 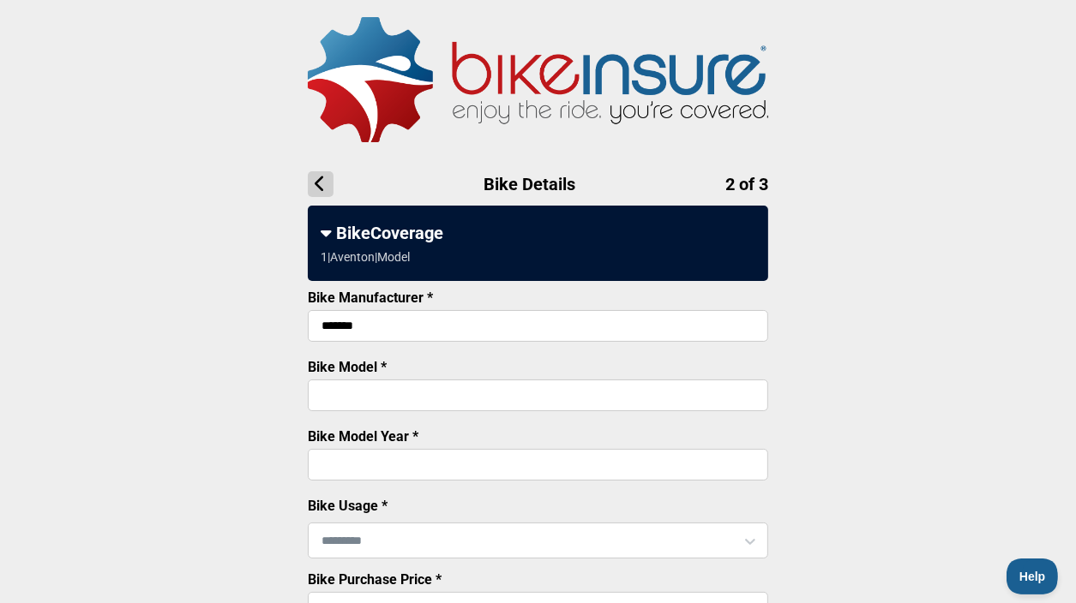 What do you see at coordinates (375, 579) in the screenshot?
I see `label: Bike Purchase Price *` at bounding box center [375, 579].